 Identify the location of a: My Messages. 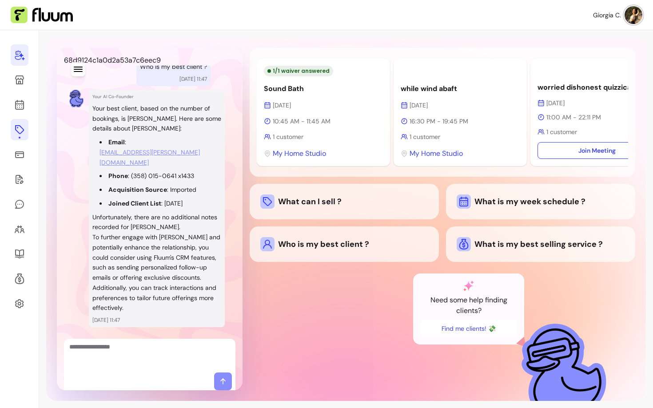
(20, 204).